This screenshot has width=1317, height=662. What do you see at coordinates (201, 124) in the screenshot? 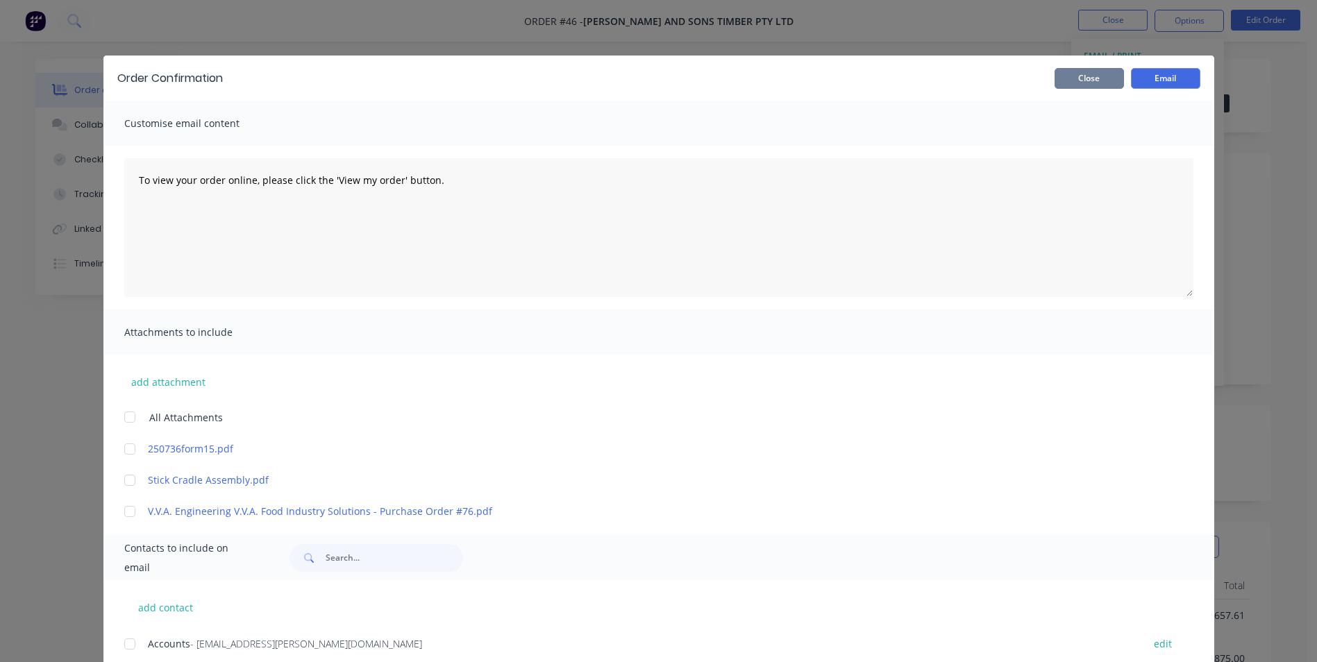
I see `span: Customise email content` at bounding box center [201, 124].